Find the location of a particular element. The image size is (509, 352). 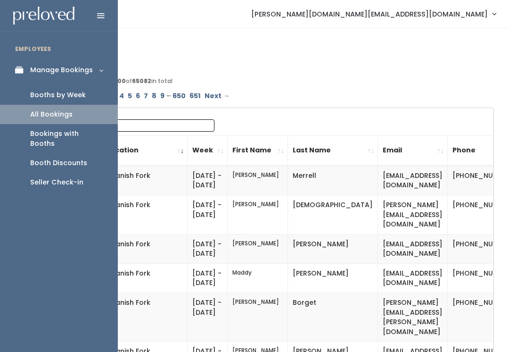

a: Next → is located at coordinates (217, 96).